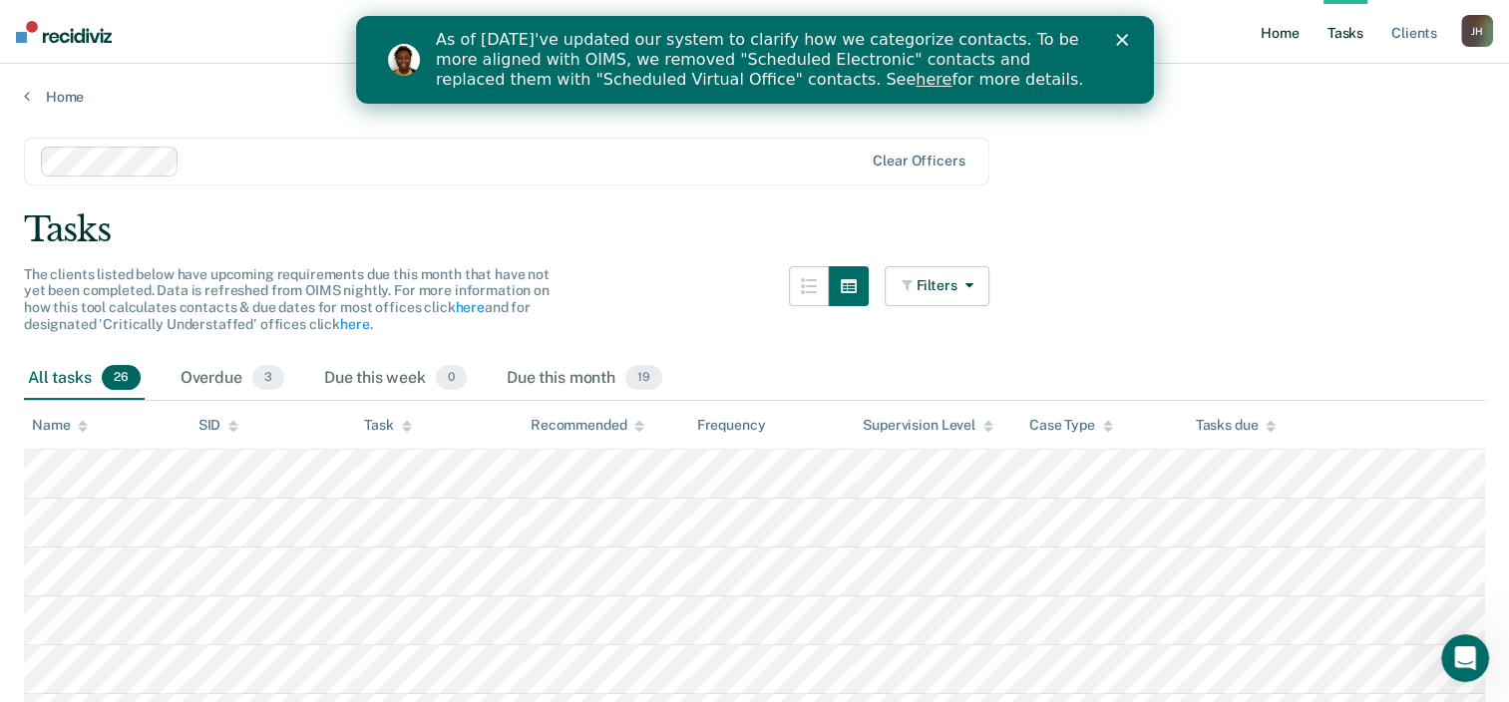 The image size is (1509, 702). What do you see at coordinates (84, 379) in the screenshot?
I see `div: All tasks26` at bounding box center [84, 379].